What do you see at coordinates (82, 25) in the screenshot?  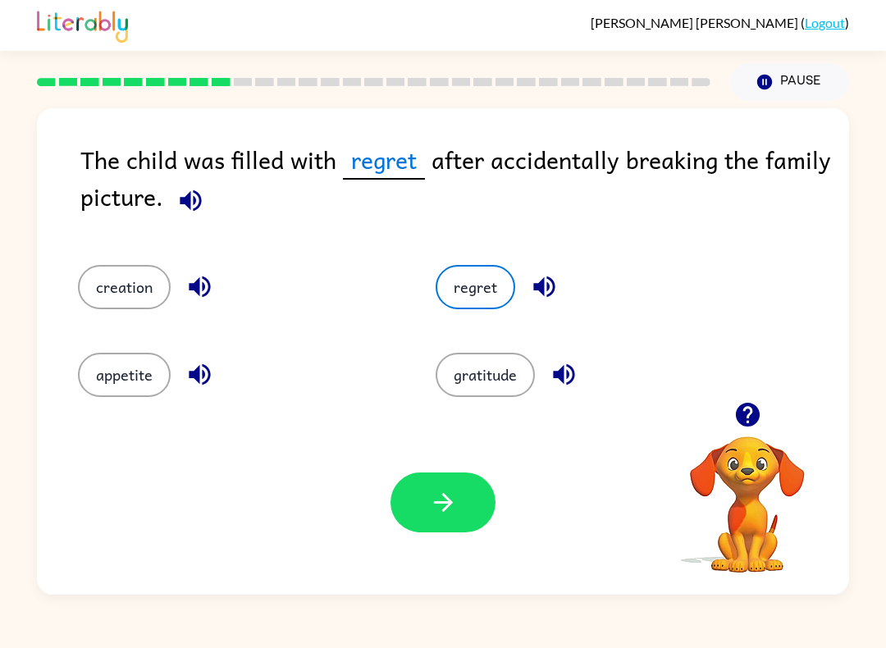 I see `img: Literably` at bounding box center [82, 25].